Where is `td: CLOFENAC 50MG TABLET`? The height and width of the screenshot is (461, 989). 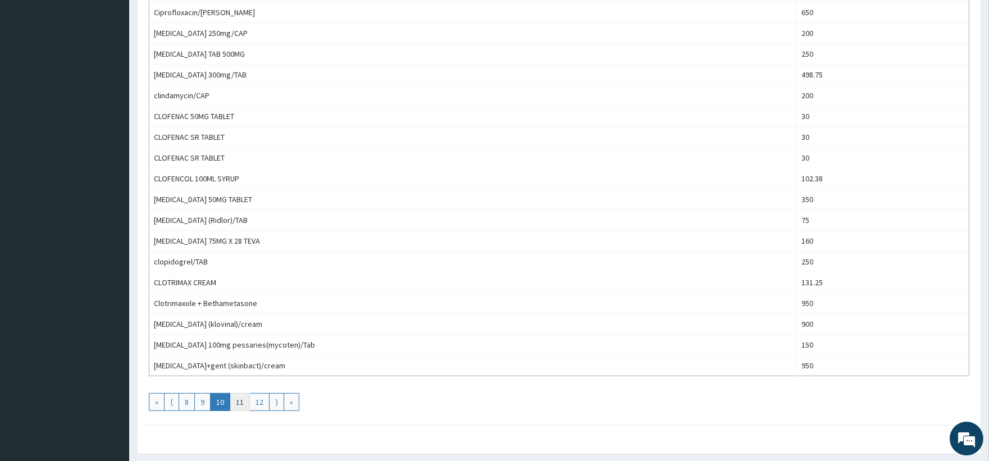 td: CLOFENAC 50MG TABLET is located at coordinates (473, 116).